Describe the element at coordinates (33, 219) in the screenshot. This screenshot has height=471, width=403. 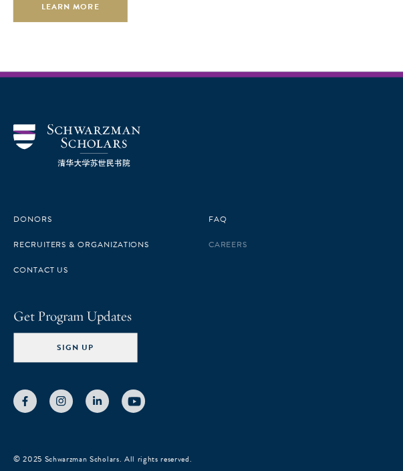
I see `a: Donors` at that location.